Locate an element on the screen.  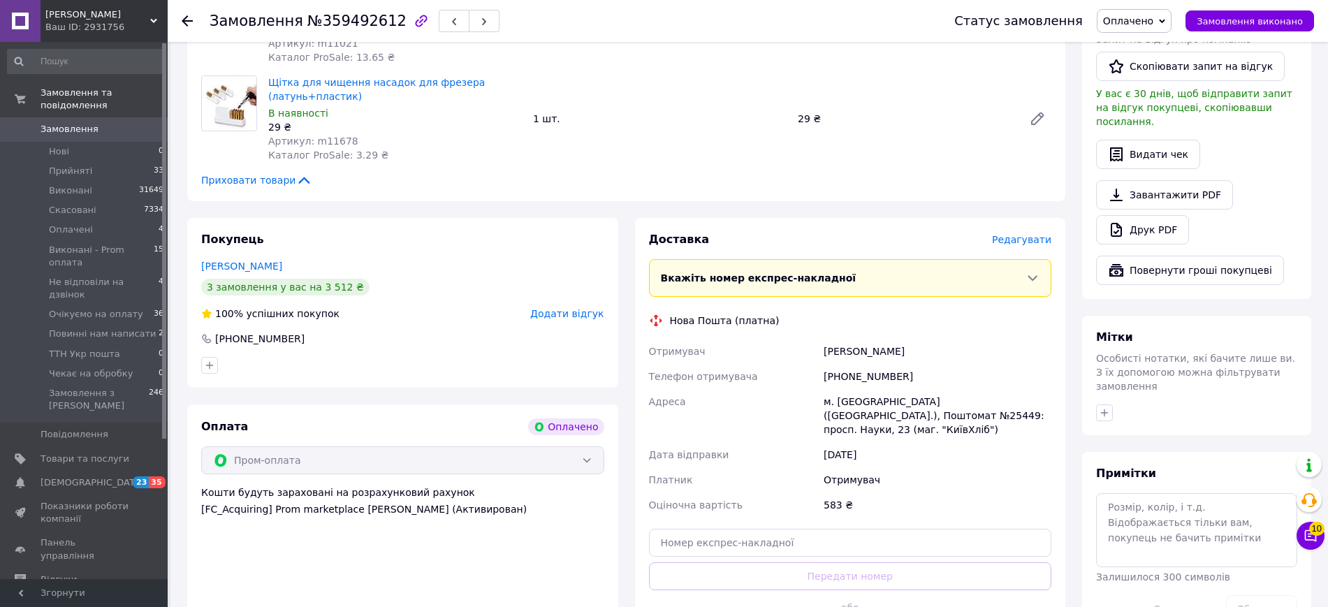
a: Друк PDF is located at coordinates (1143, 230).